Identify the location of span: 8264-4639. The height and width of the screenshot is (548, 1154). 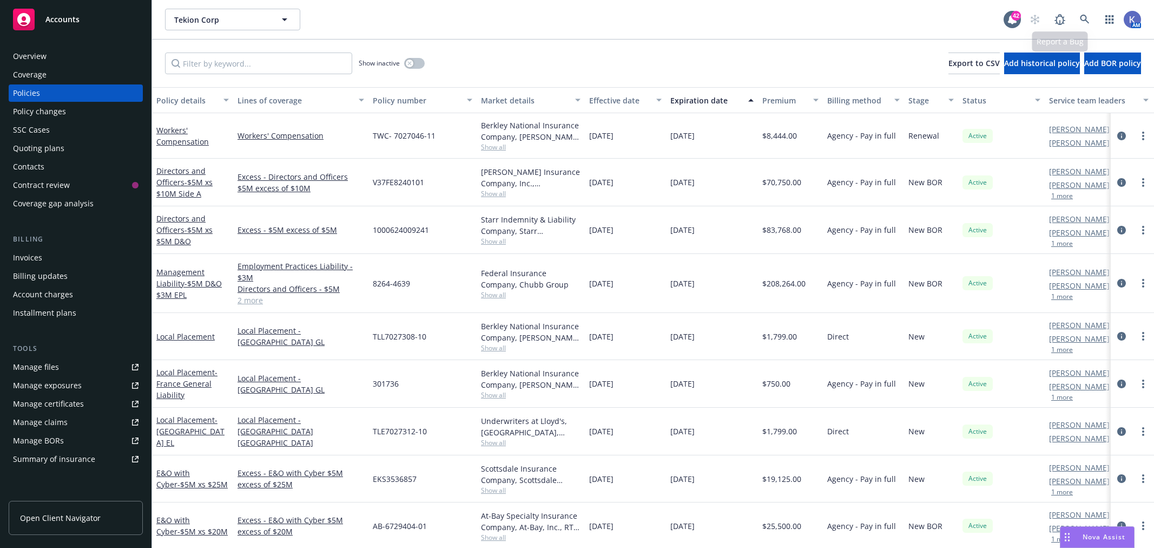
(391, 283).